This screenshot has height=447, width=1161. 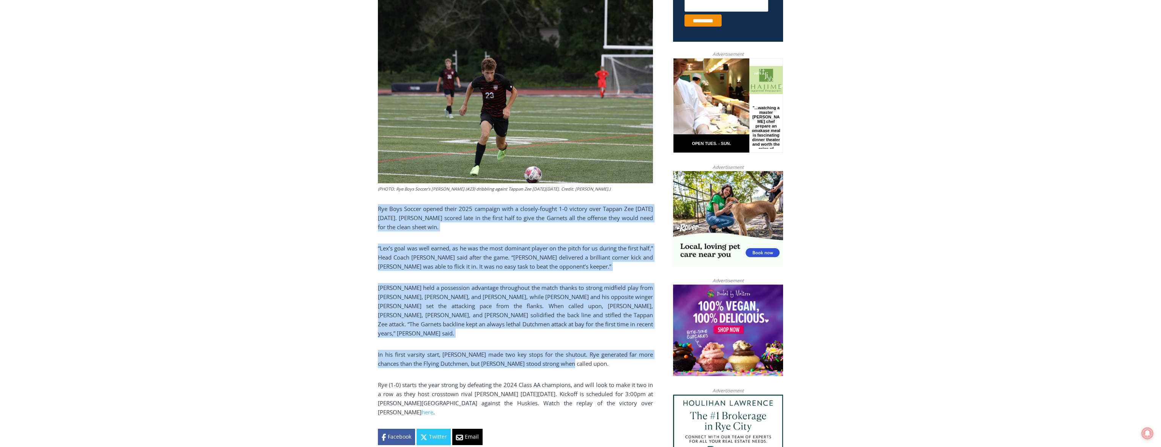 I want to click on a: Email, so click(x=468, y=437).